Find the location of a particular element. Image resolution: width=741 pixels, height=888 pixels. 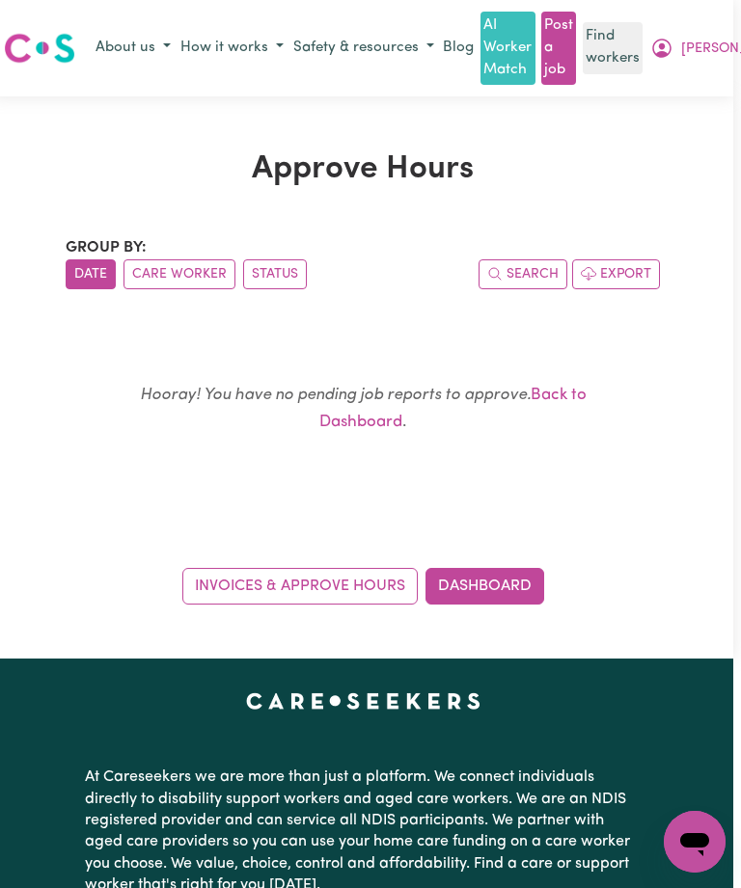

img: Careseekers logo is located at coordinates (40, 48).